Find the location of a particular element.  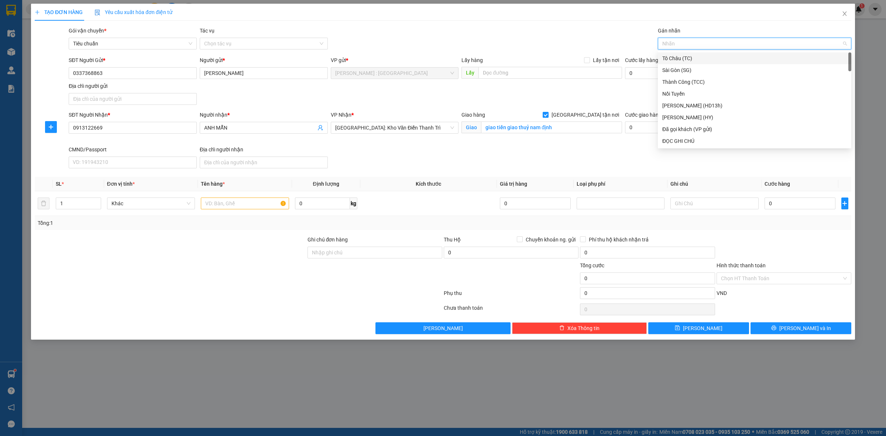

div: Tổng: 1 is located at coordinates (190, 223).